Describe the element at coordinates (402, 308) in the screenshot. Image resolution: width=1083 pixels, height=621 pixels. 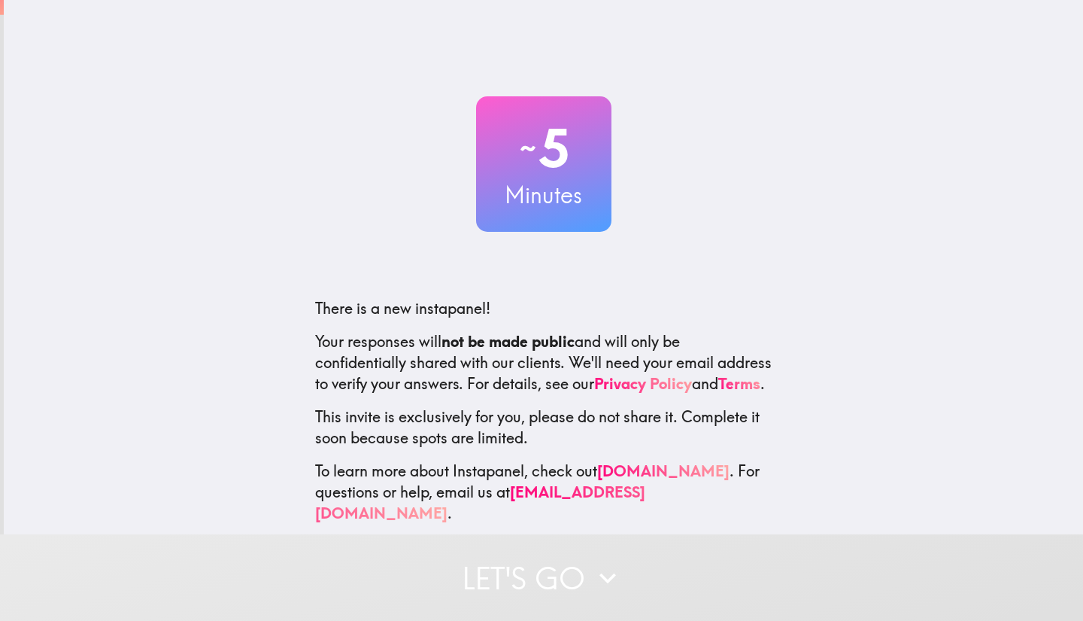
I see `span: There is a new instapanel!` at that location.